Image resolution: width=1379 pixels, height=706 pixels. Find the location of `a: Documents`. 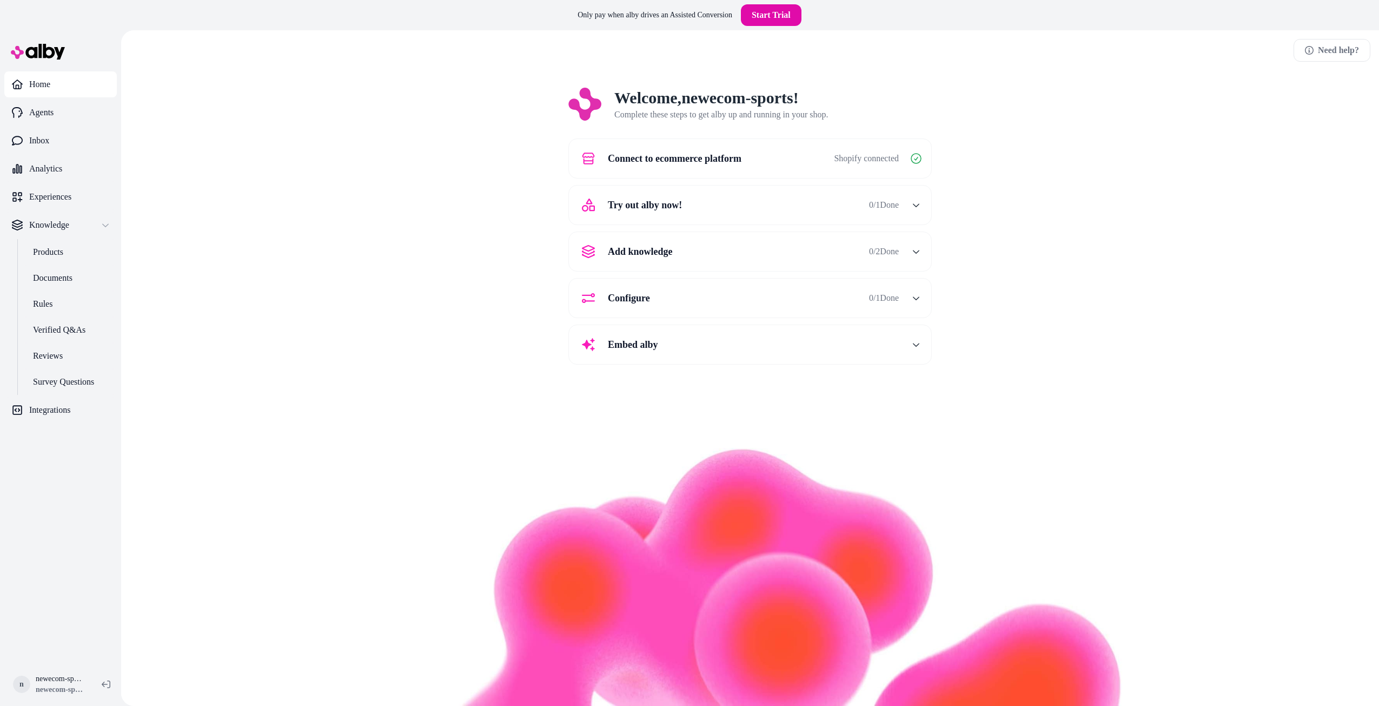

a: Documents is located at coordinates (69, 278).